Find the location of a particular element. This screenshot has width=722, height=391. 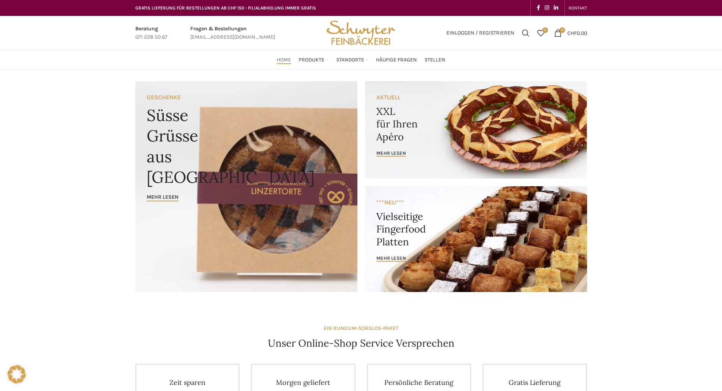

a: Linkedin social link is located at coordinates (556, 8).